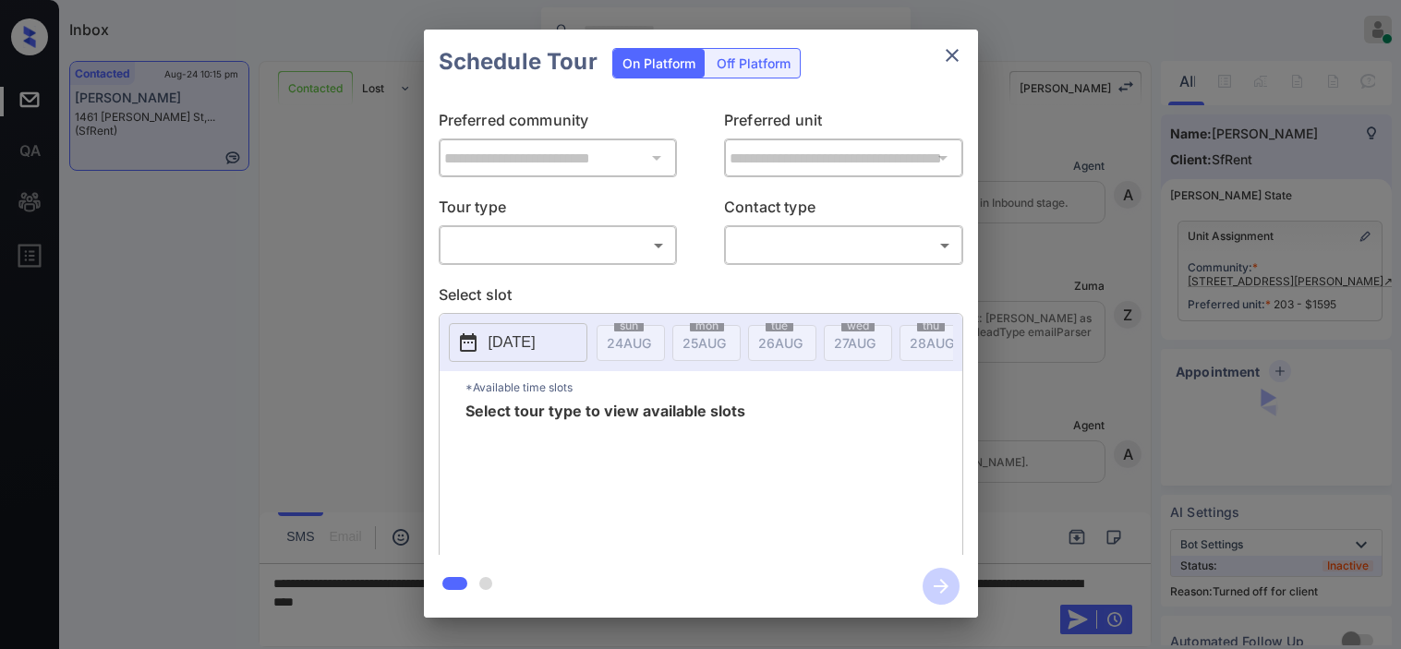  I want to click on span: Select tour type to view available slots, so click(605, 478).